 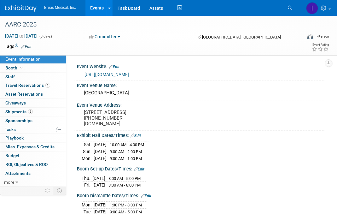 What do you see at coordinates (33, 173) in the screenshot?
I see `a: Attachments` at bounding box center [33, 173].